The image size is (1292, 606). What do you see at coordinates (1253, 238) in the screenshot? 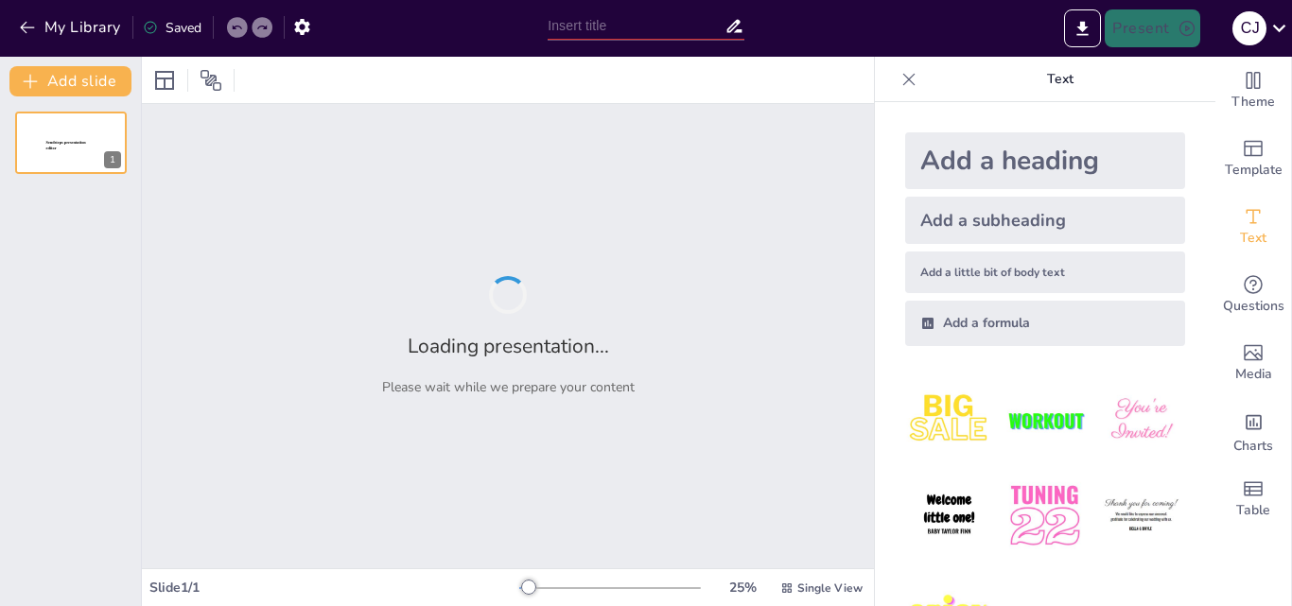
I see `span: Text` at bounding box center [1253, 238].